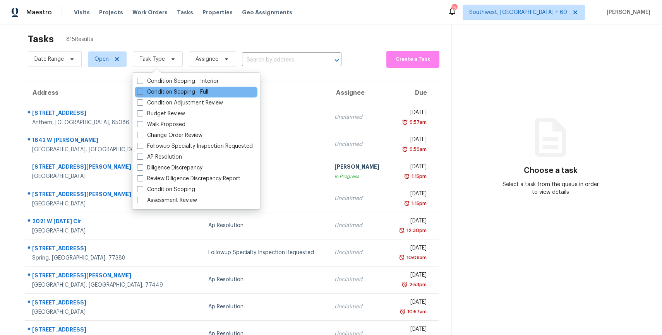  I want to click on th: Type, so click(265, 93).